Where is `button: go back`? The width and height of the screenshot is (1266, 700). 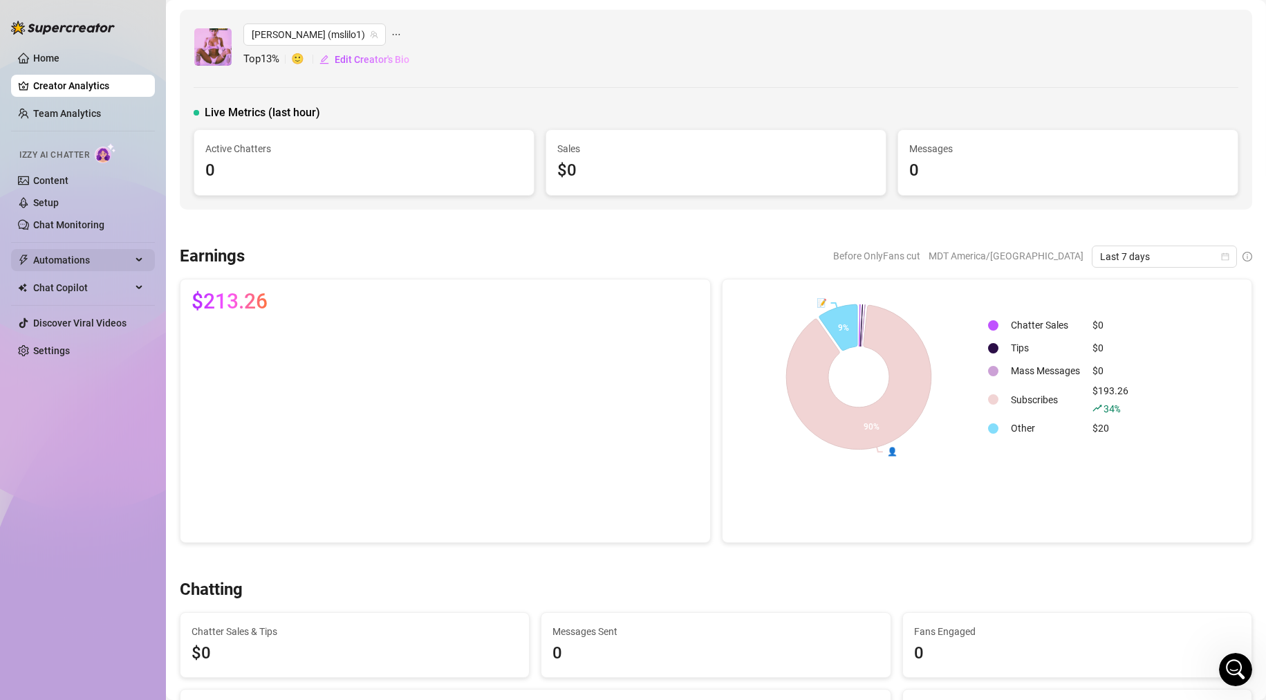 button: go back is located at coordinates (22, 19).